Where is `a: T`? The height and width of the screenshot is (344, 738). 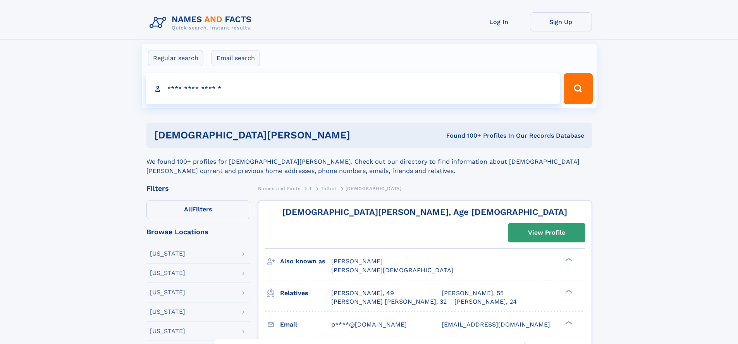
a: T is located at coordinates (311, 188).